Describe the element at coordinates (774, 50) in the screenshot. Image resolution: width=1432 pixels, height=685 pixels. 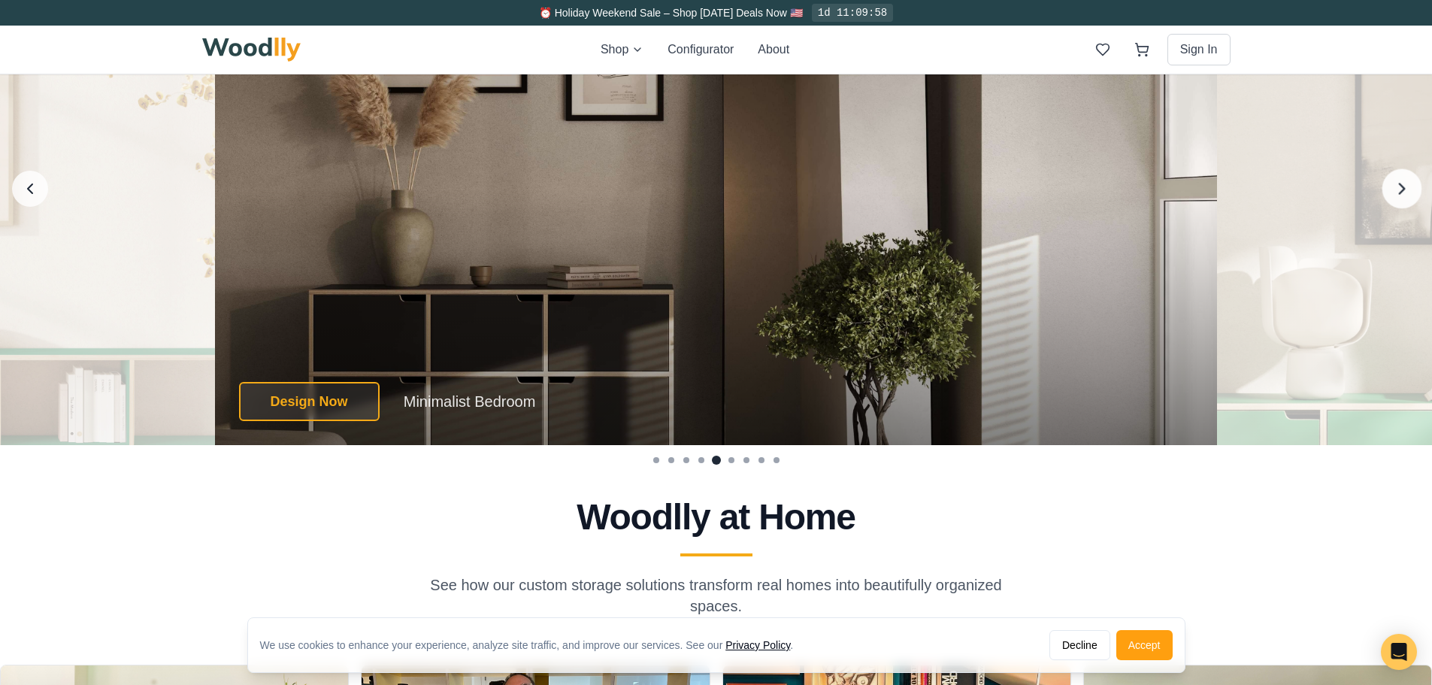
I see `button: About` at that location.